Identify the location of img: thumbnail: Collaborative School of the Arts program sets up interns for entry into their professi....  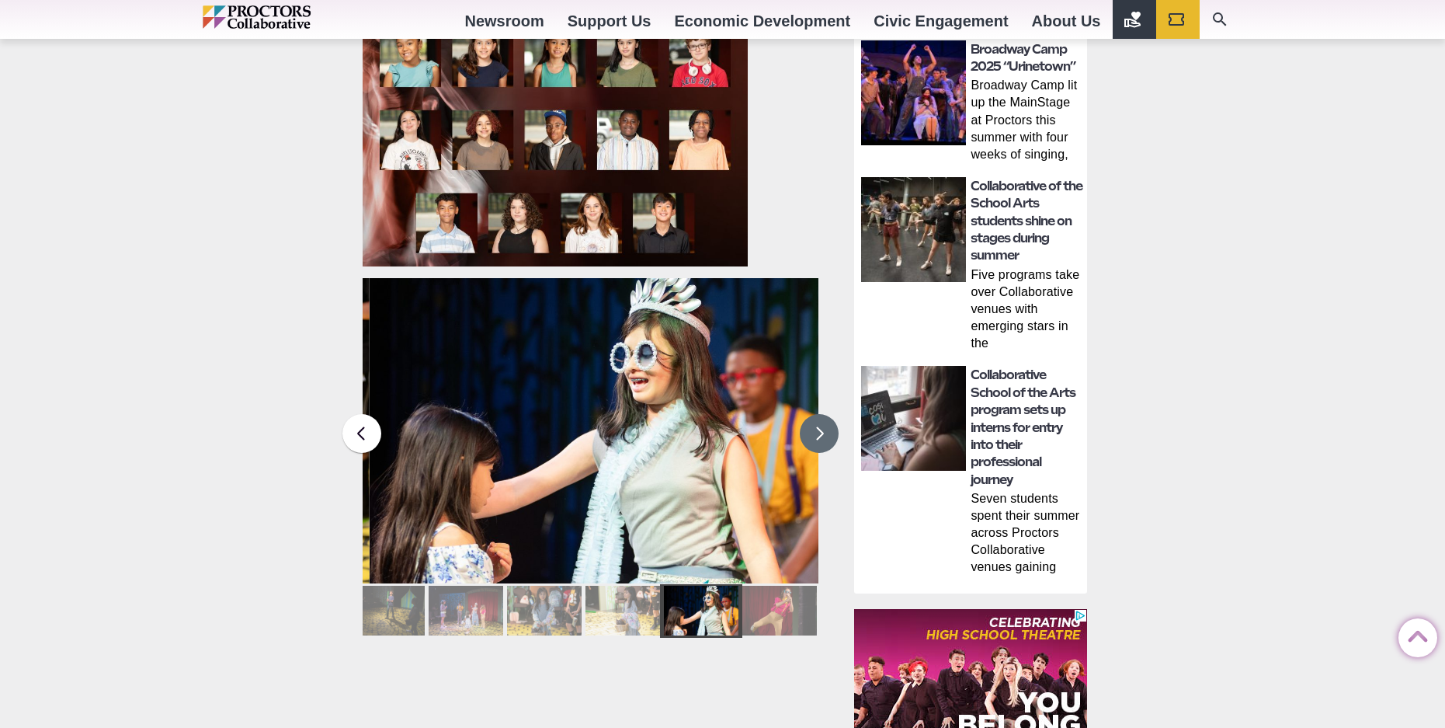
(913, 418).